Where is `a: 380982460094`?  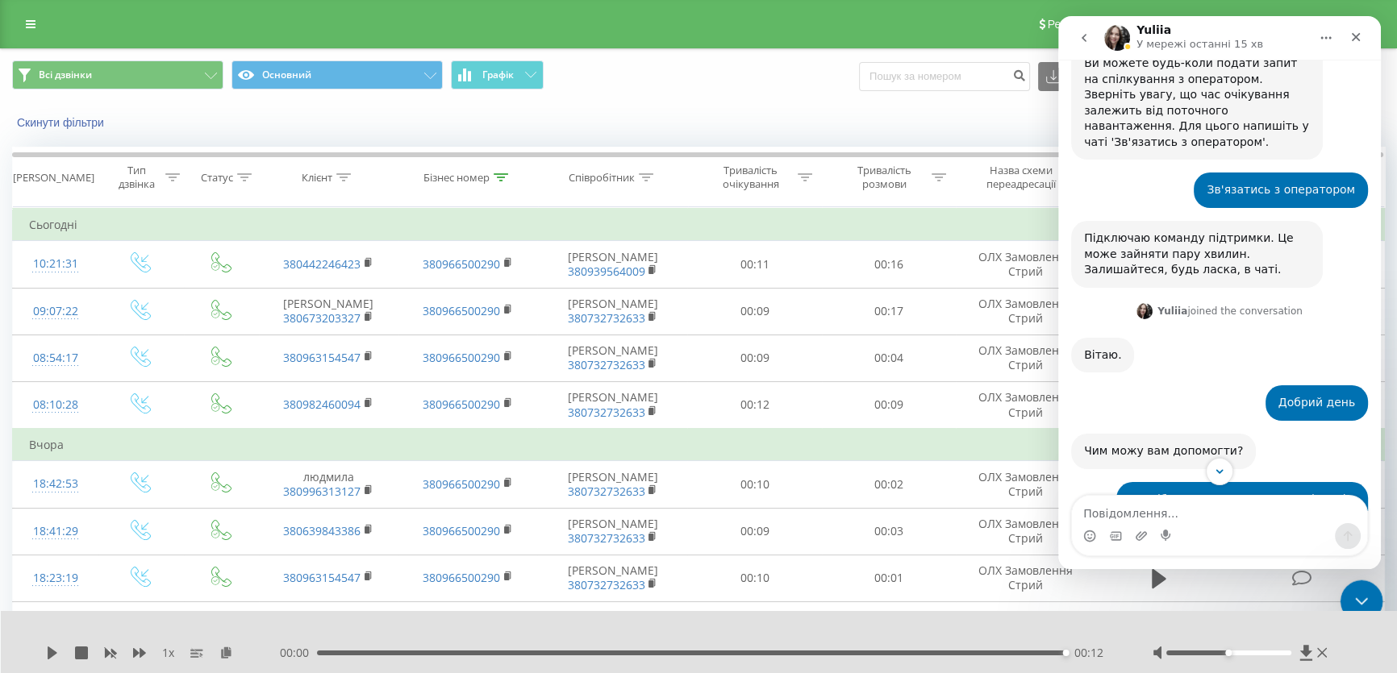
a: 380982460094 is located at coordinates (322, 404).